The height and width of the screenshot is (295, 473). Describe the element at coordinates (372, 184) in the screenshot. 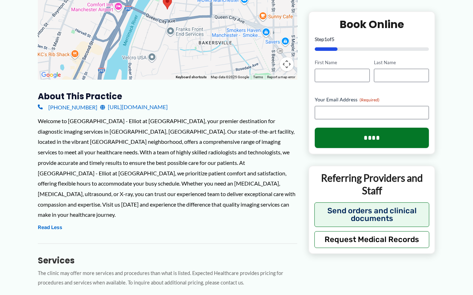

I see `p: Referring Providers and Staff` at that location.